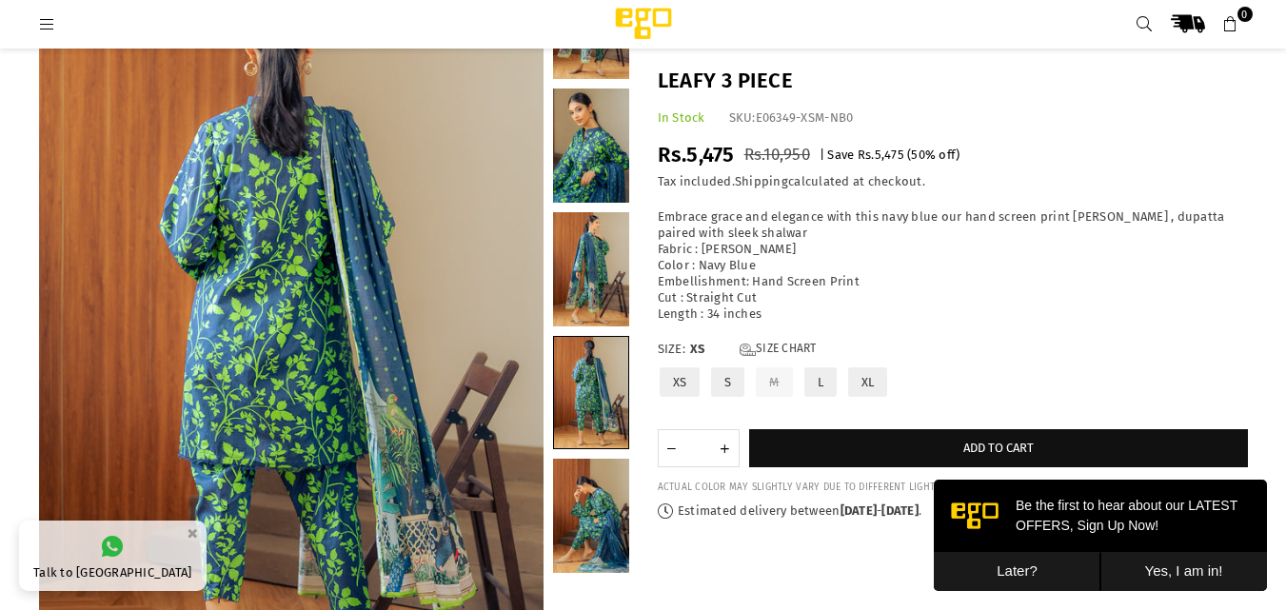 The height and width of the screenshot is (610, 1286). I want to click on img: Ego, so click(644, 24).